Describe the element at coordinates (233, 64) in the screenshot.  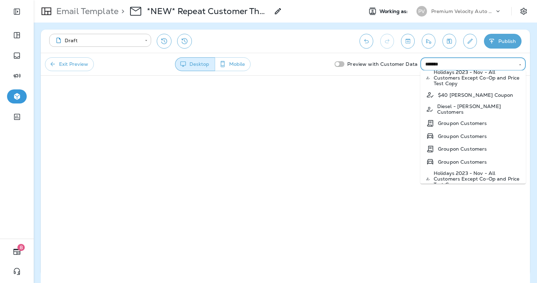
I see `button: Mobile` at that location.